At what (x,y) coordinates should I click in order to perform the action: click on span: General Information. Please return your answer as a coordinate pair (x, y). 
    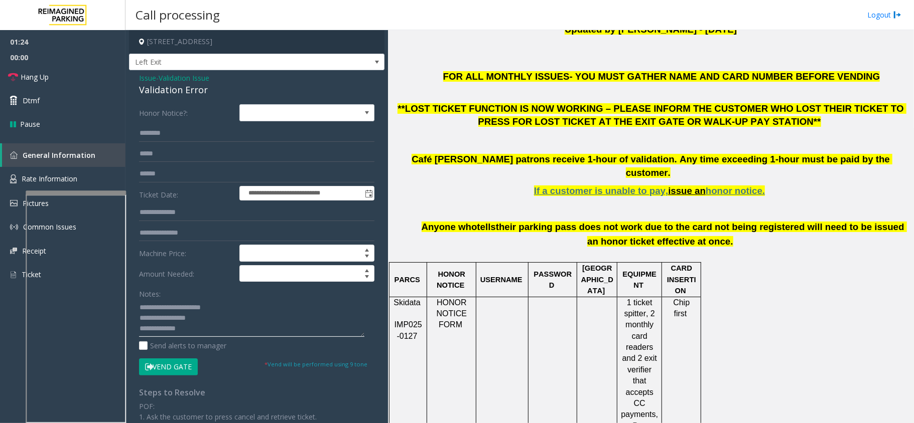
    Looking at the image, I should click on (59, 155).